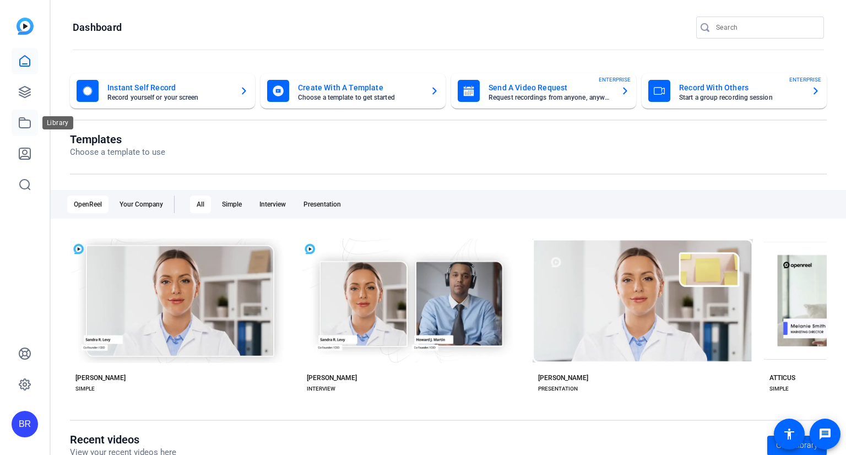  I want to click on div: ATTICUS, so click(782, 378).